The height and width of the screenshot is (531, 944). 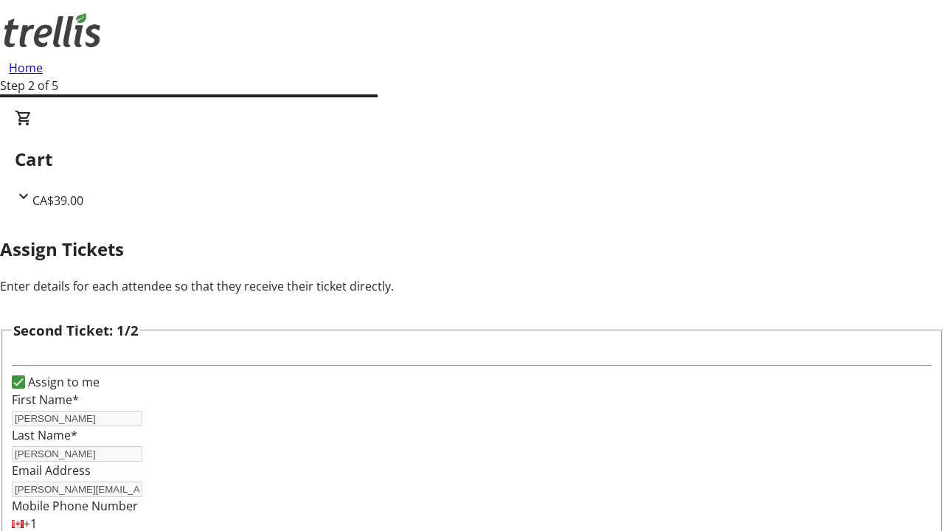 What do you see at coordinates (45, 400) in the screenshot?
I see `label: First Name*` at bounding box center [45, 400].